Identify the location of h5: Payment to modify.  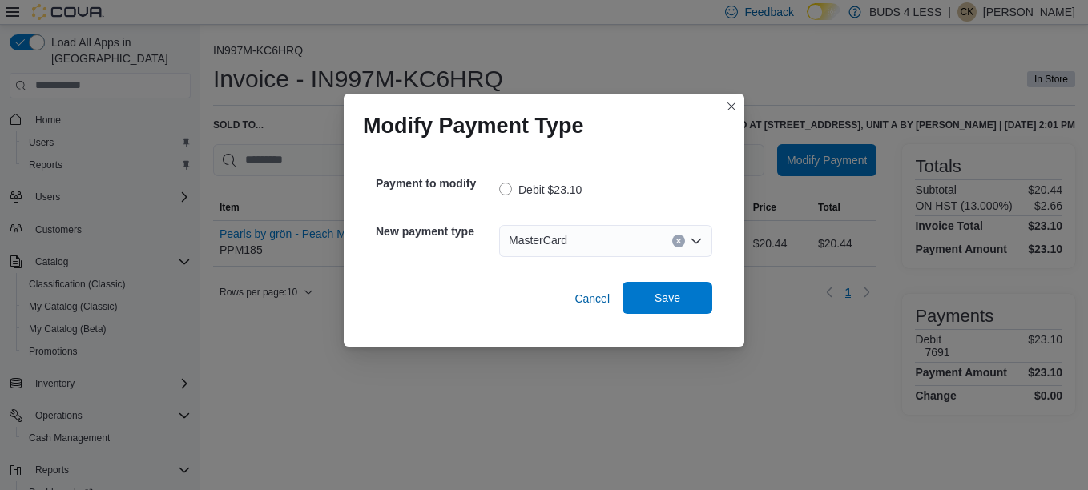
(436, 184).